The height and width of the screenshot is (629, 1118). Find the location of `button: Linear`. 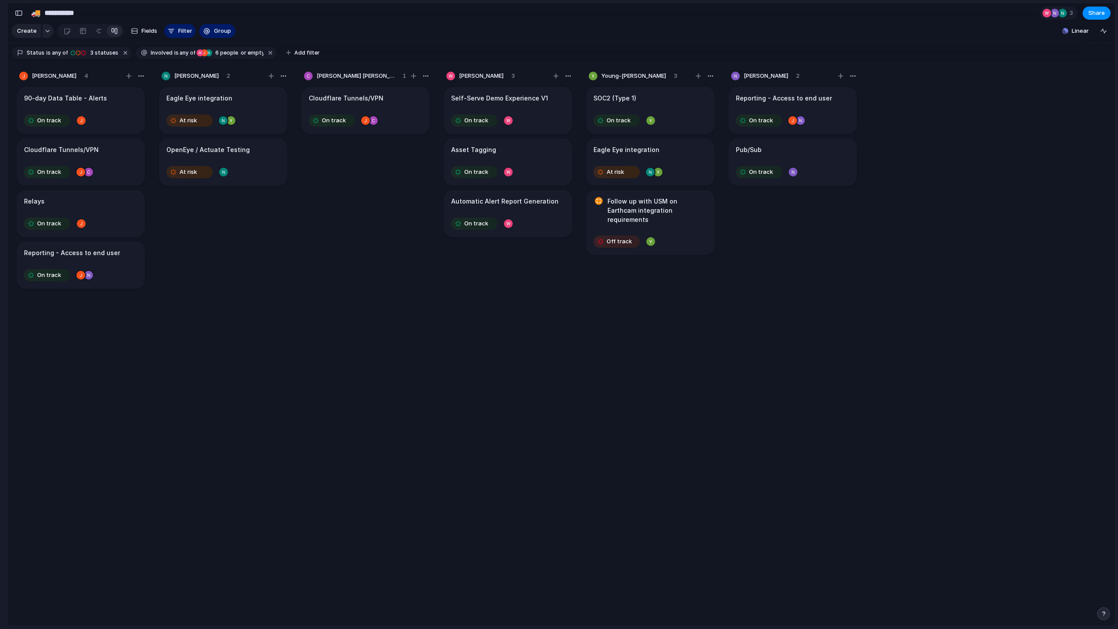

button: Linear is located at coordinates (1075, 31).